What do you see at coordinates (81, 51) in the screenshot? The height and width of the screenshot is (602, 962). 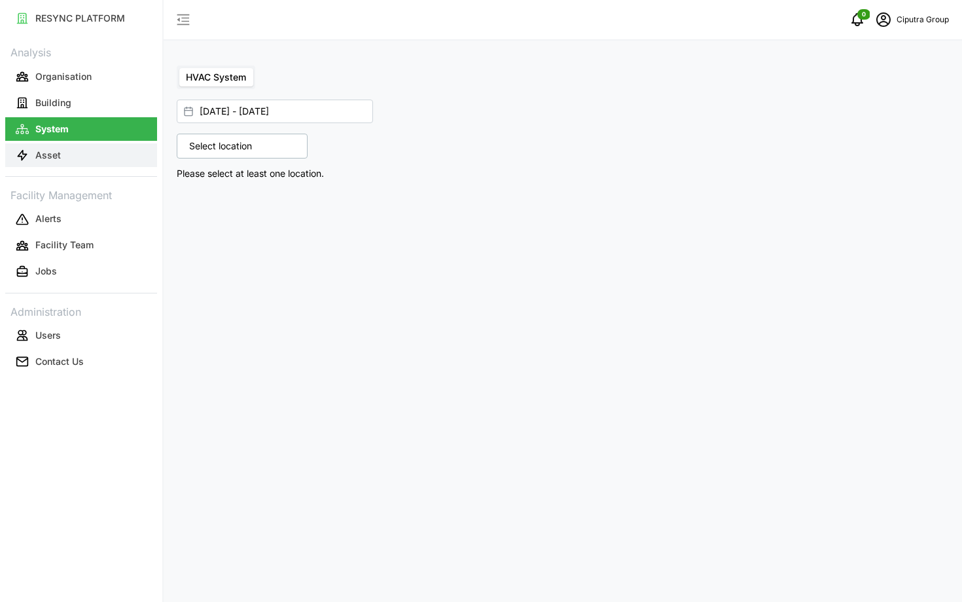 I see `p: Analysis` at bounding box center [81, 51].